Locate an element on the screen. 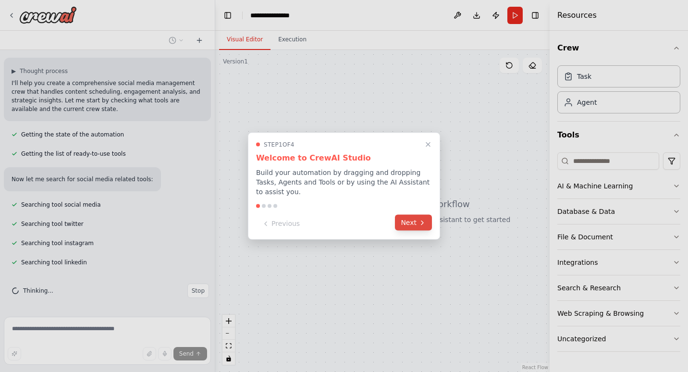  button: Next is located at coordinates (413, 222).